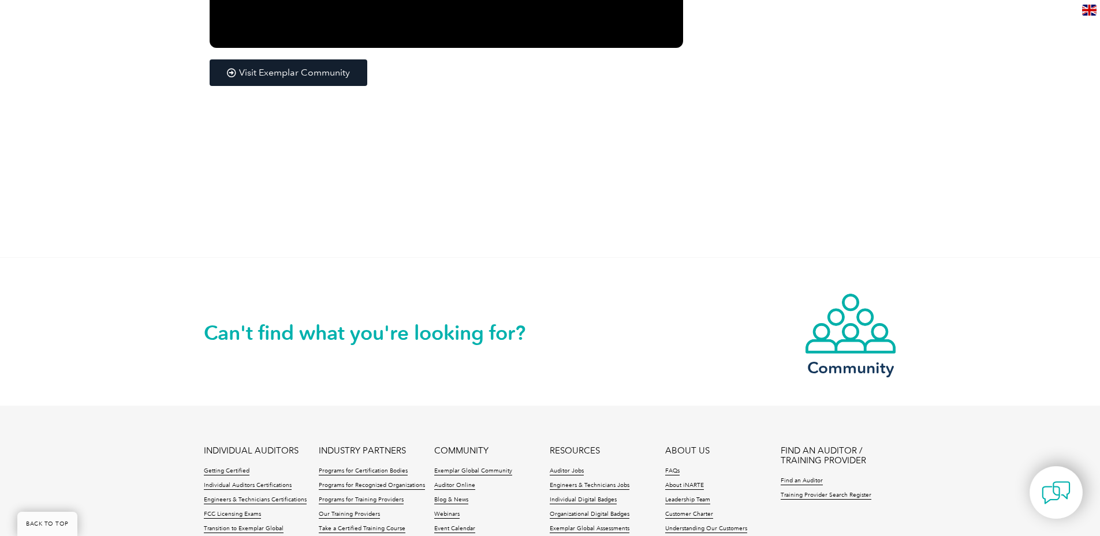 This screenshot has height=536, width=1100. What do you see at coordinates (451, 500) in the screenshot?
I see `a: Blog & News` at bounding box center [451, 500].